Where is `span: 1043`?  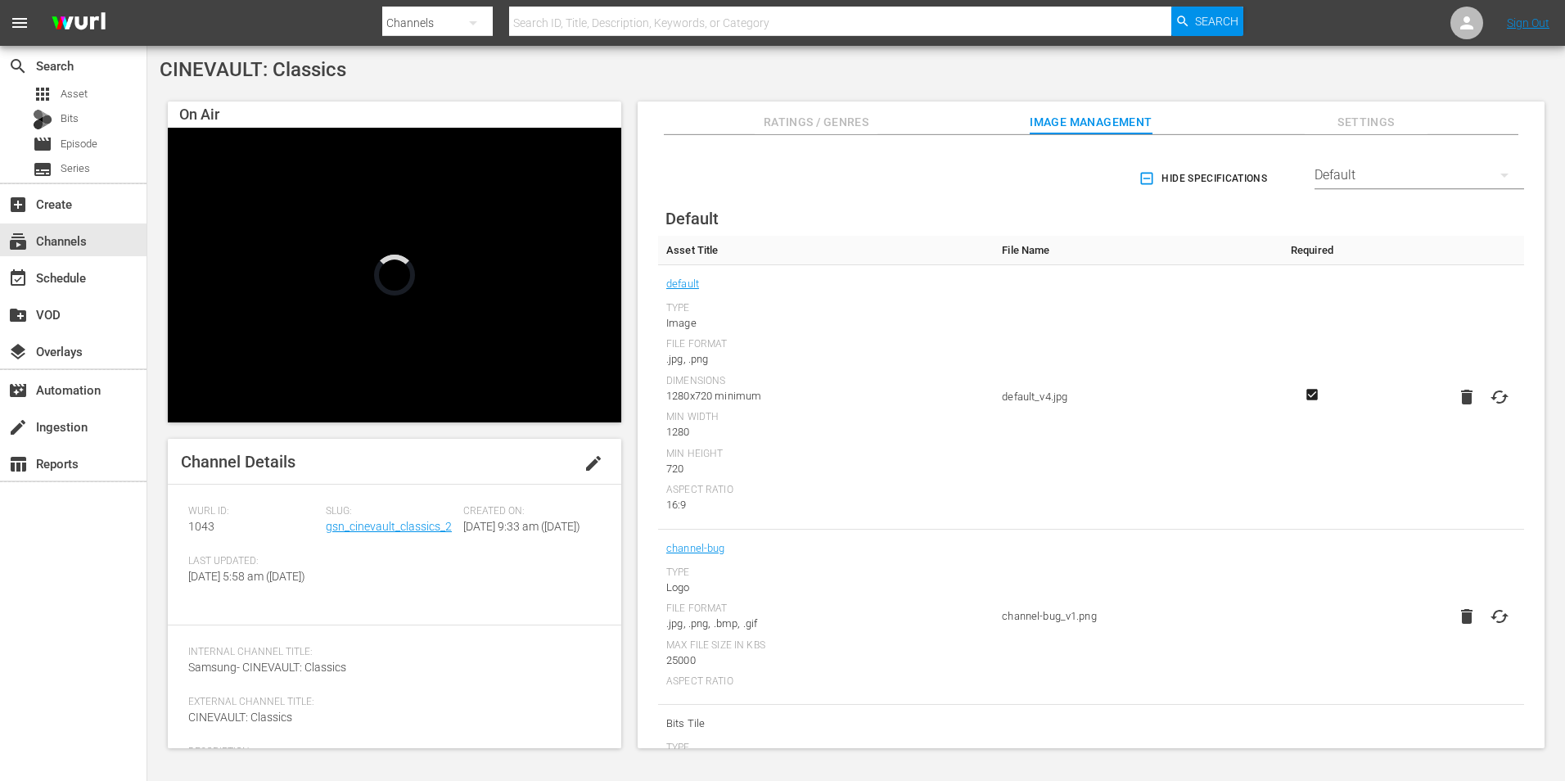
span: 1043 is located at coordinates (201, 526).